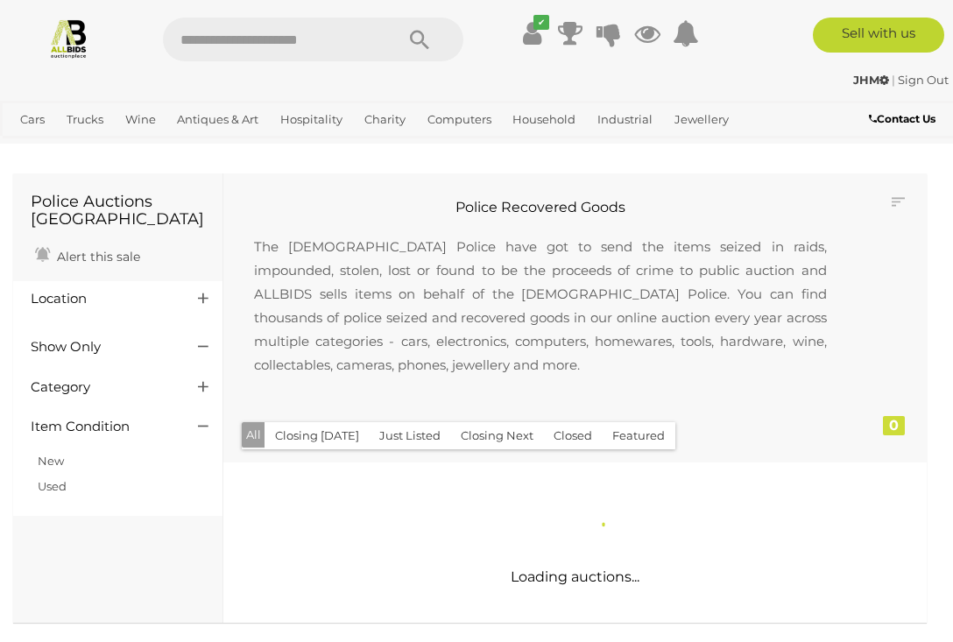 Image resolution: width=953 pixels, height=642 pixels. Describe the element at coordinates (37, 148) in the screenshot. I see `a: Office` at that location.